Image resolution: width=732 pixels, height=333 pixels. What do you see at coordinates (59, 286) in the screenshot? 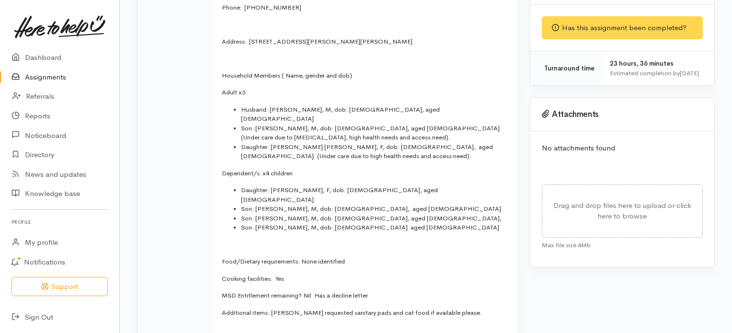
I see `button: Support` at bounding box center [59, 286].